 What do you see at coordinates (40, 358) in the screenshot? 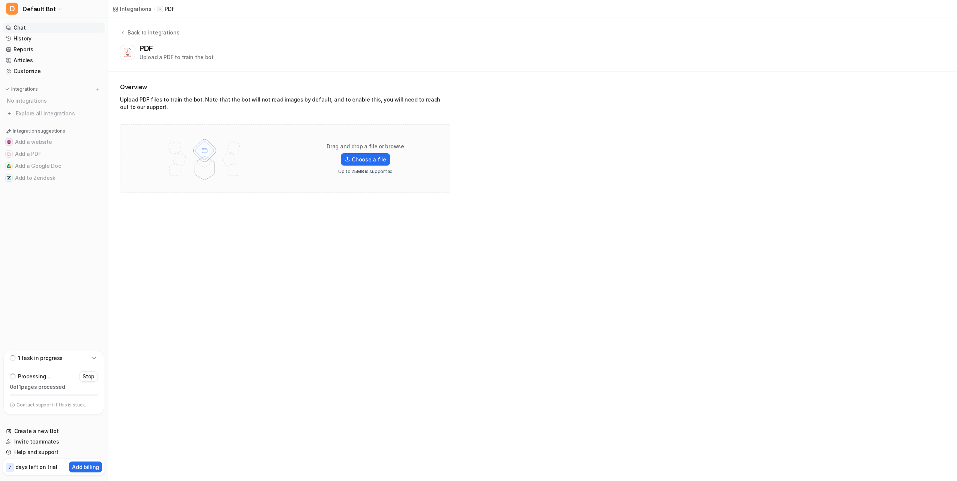
I see `p: 1 task in progress` at bounding box center [40, 358].